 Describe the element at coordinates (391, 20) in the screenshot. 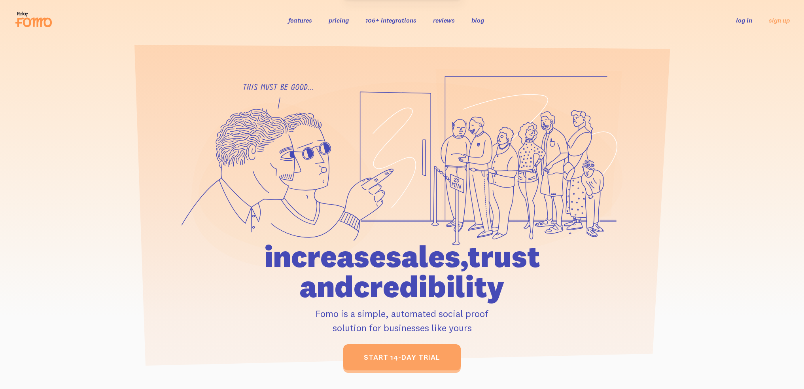

I see `a: 106+ integrations` at that location.